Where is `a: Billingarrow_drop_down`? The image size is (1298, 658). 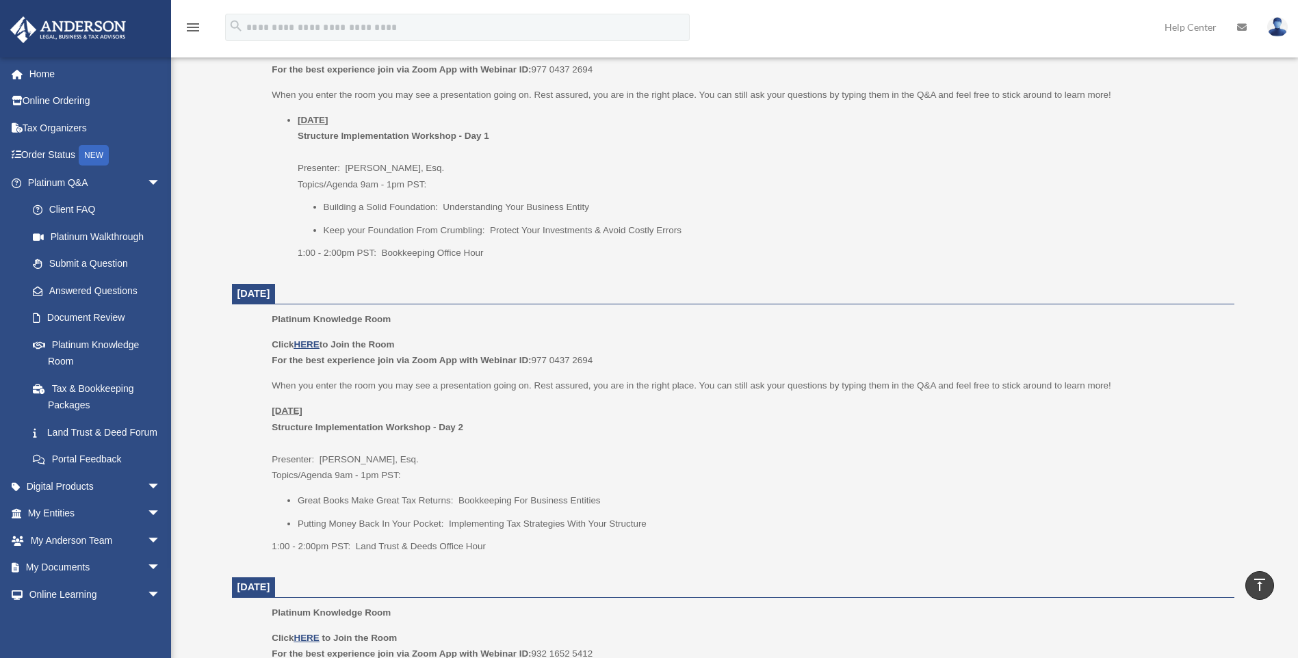 a: Billingarrow_drop_down is located at coordinates (95, 622).